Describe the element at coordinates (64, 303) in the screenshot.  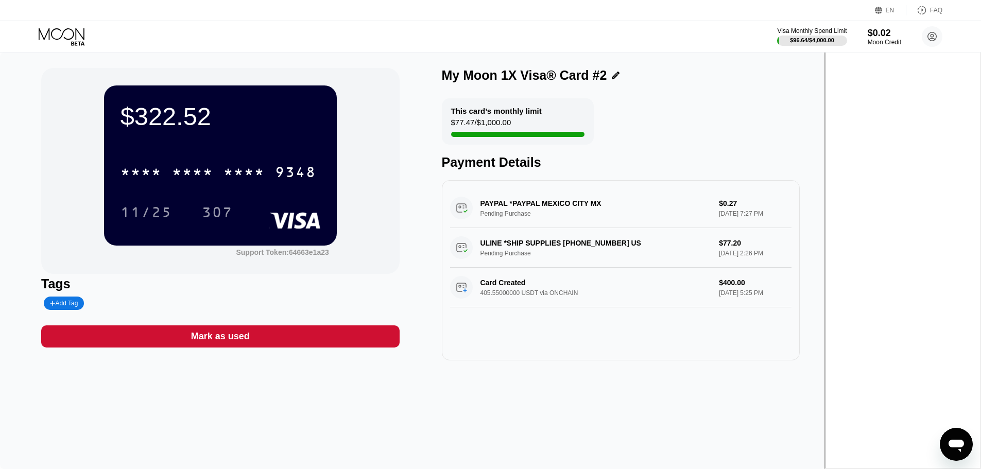
I see `div: Add Tag` at that location.